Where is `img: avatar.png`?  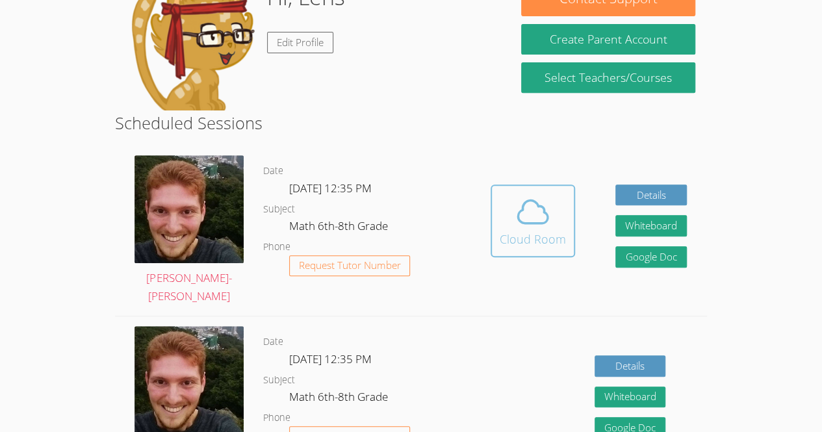
img: avatar.png is located at coordinates (189, 208).